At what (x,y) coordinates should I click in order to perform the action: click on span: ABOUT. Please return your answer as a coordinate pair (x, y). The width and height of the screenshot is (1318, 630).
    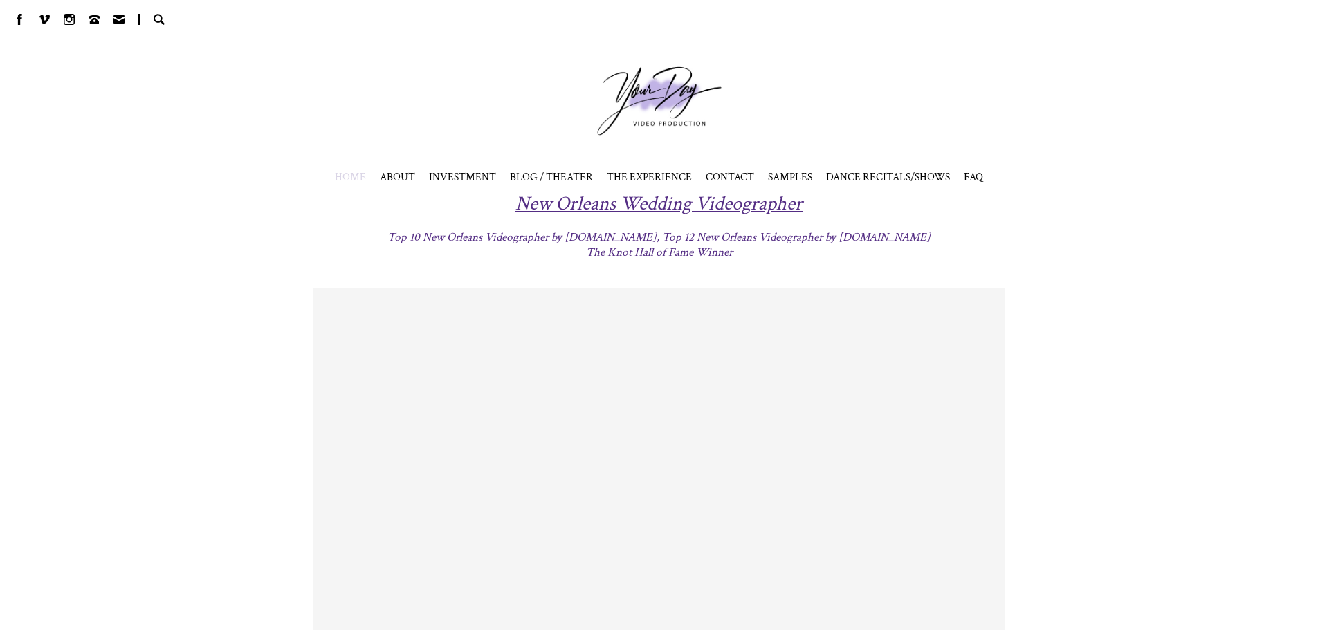
    Looking at the image, I should click on (397, 177).